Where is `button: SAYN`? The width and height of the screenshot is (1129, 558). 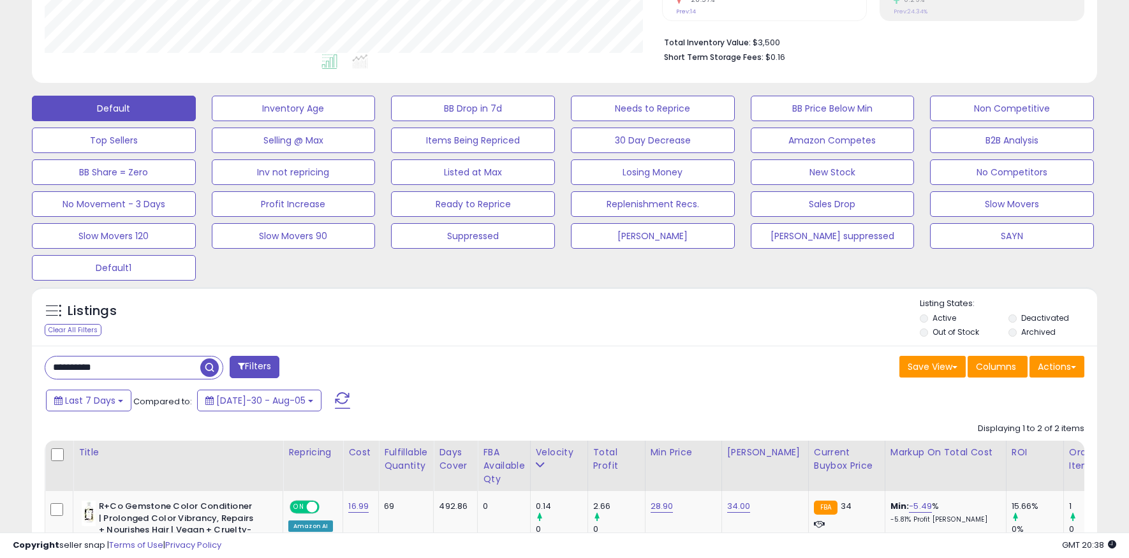 button: SAYN is located at coordinates (1012, 236).